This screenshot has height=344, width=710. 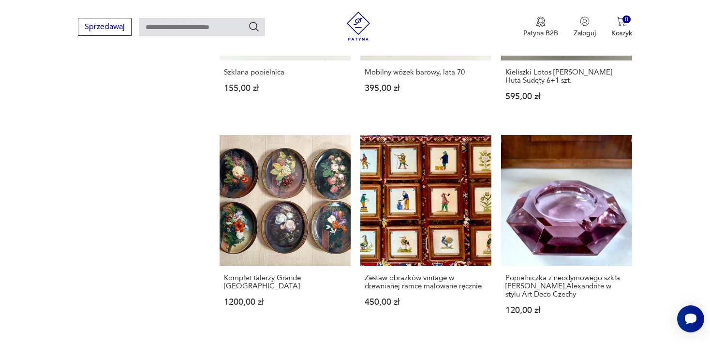 I want to click on h3: Zestaw obrazków vintage w drewnianej ramce malowane ręcznie, so click(x=426, y=282).